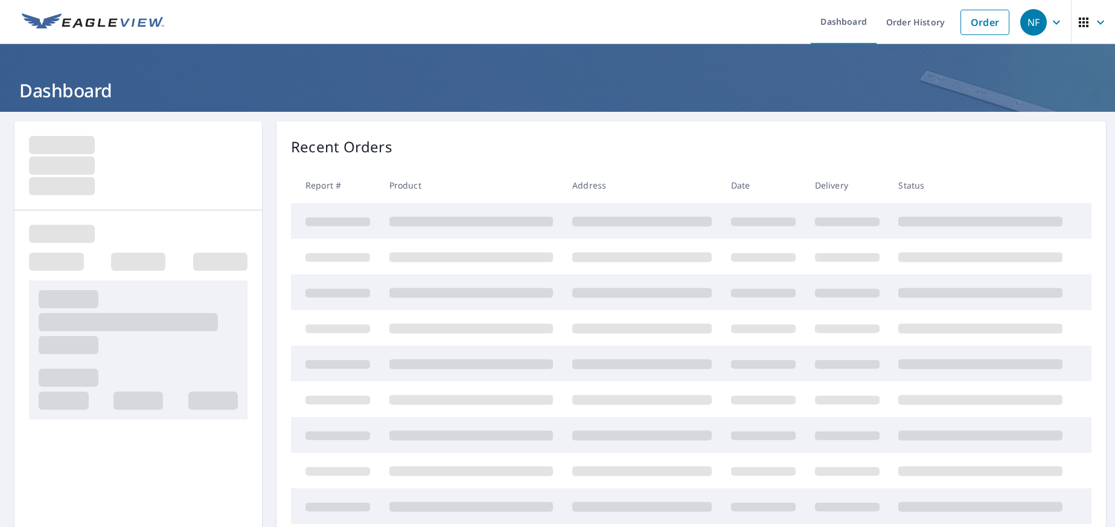 This screenshot has height=527, width=1115. What do you see at coordinates (985, 22) in the screenshot?
I see `a: Order` at bounding box center [985, 22].